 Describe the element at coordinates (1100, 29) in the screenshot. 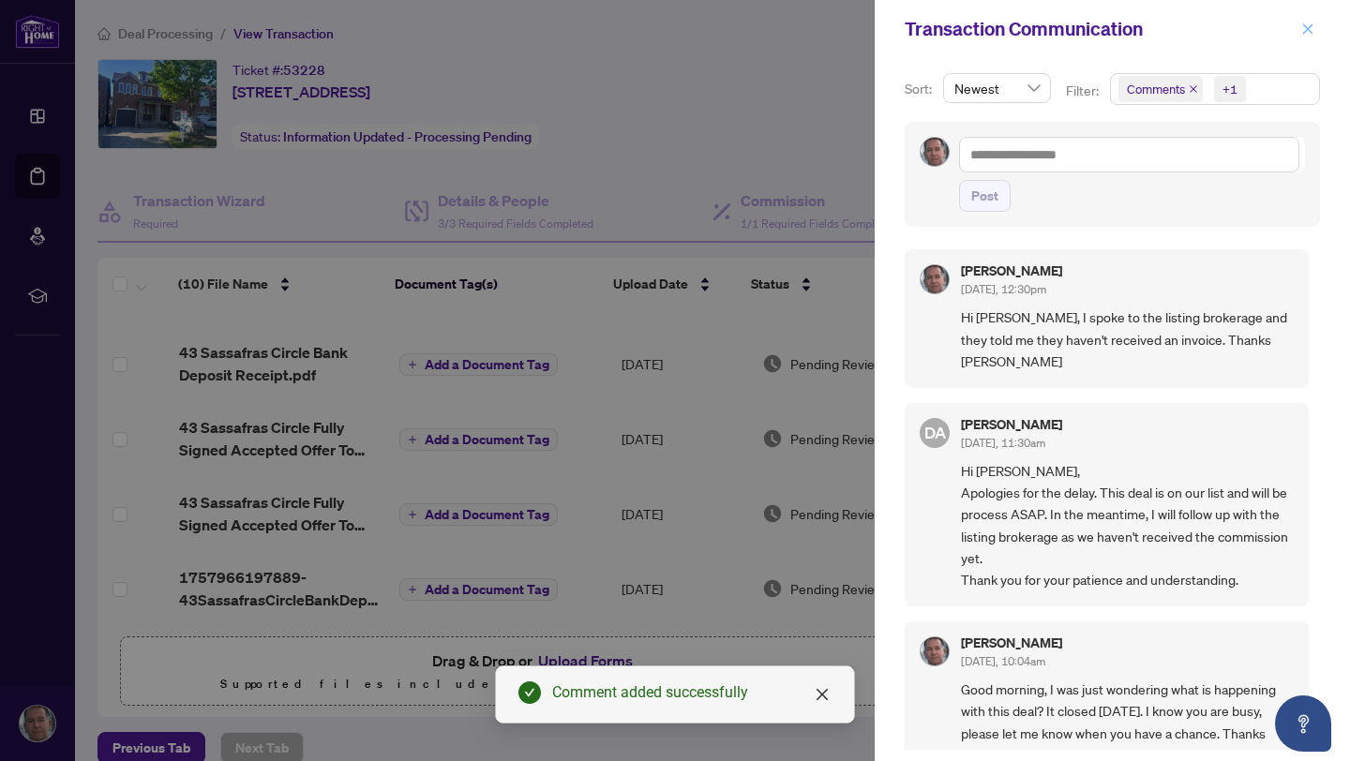

I see `div: Transaction Communication` at that location.